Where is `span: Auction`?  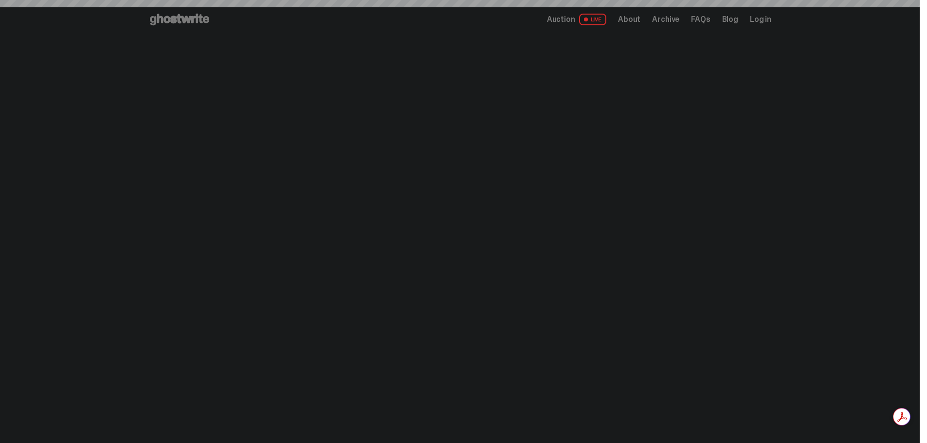
span: Auction is located at coordinates (561, 19).